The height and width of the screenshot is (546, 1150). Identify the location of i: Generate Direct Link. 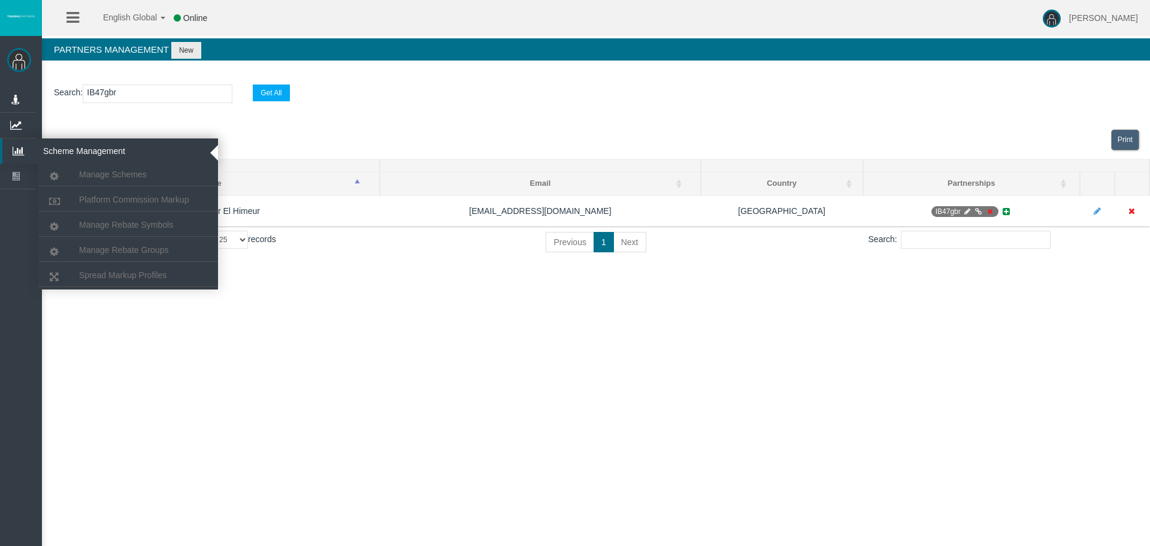
(978, 211).